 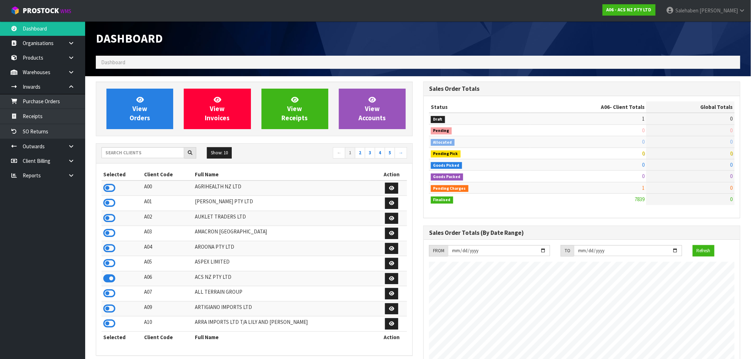 What do you see at coordinates (167, 294) in the screenshot?
I see `td: A07` at bounding box center [167, 294].